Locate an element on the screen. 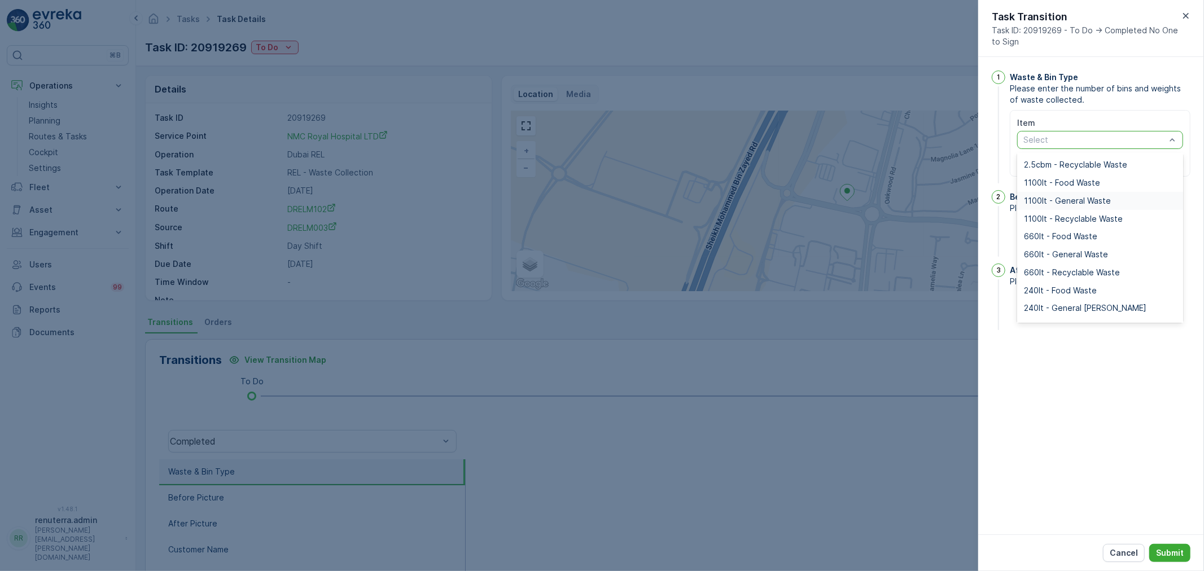  p: Cancel is located at coordinates (1124, 553).